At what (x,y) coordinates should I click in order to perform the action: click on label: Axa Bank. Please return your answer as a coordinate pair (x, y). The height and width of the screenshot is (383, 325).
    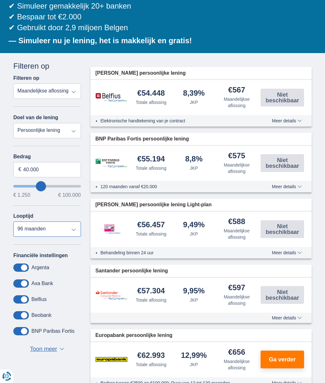
    Looking at the image, I should click on (42, 284).